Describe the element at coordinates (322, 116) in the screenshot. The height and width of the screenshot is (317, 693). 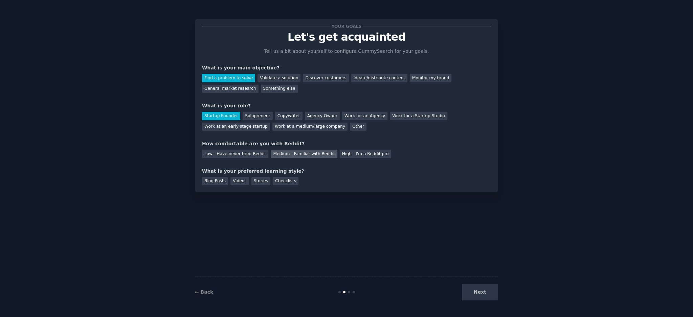
I see `div: Agency Owner` at that location.